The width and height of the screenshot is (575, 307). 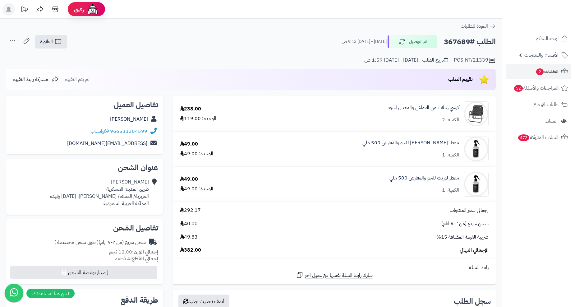 What do you see at coordinates (518, 88) in the screenshot?
I see `span: 52` at bounding box center [518, 88].